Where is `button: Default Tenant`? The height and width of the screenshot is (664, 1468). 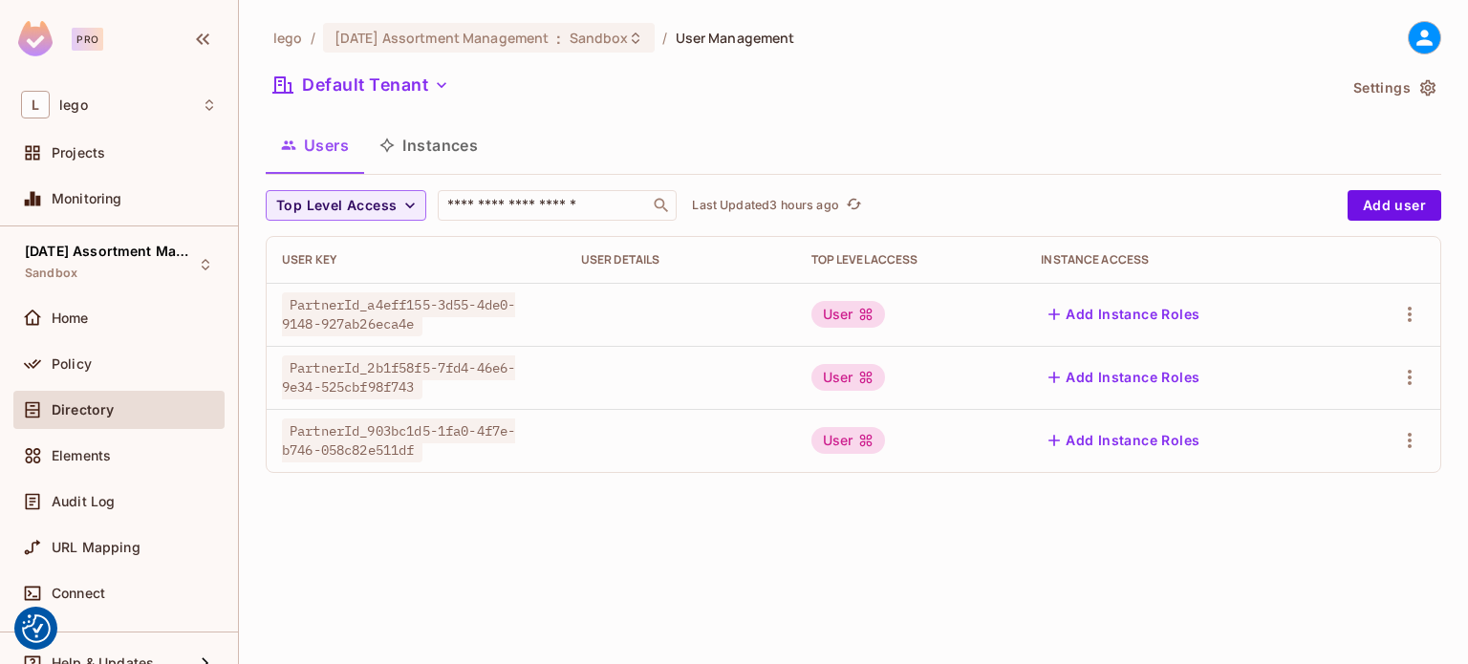
button: Default Tenant is located at coordinates (361, 85).